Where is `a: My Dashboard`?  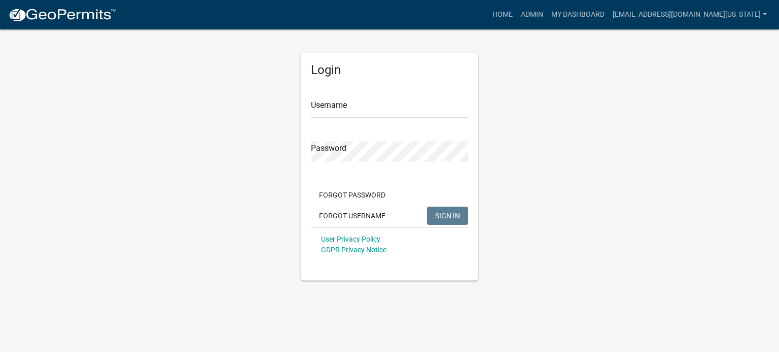 a: My Dashboard is located at coordinates (578, 15).